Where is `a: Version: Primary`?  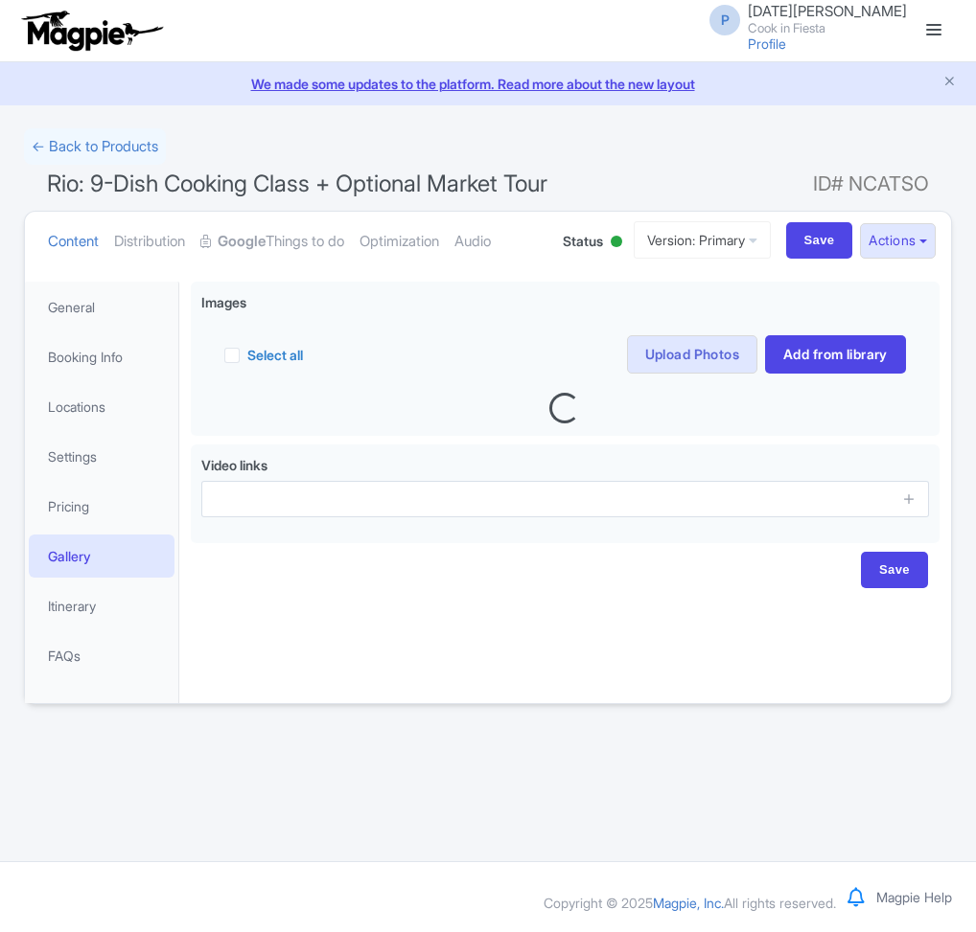 a: Version: Primary is located at coordinates (701, 240).